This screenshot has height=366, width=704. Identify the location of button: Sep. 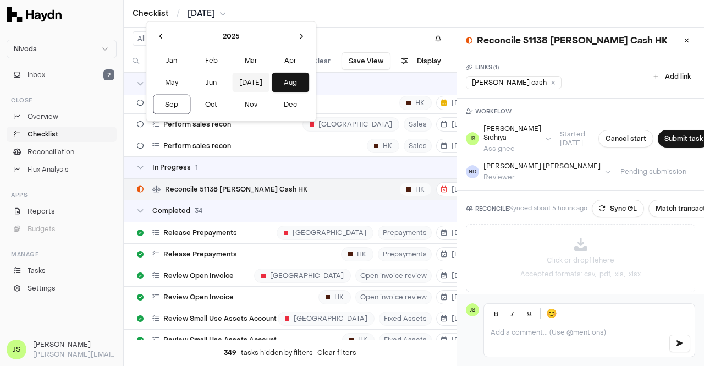
(172, 105).